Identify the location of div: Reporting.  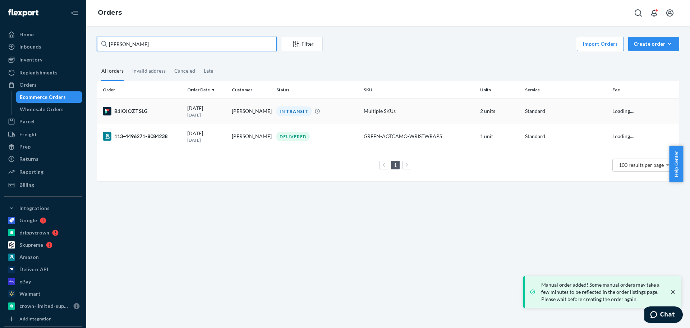
(31, 172).